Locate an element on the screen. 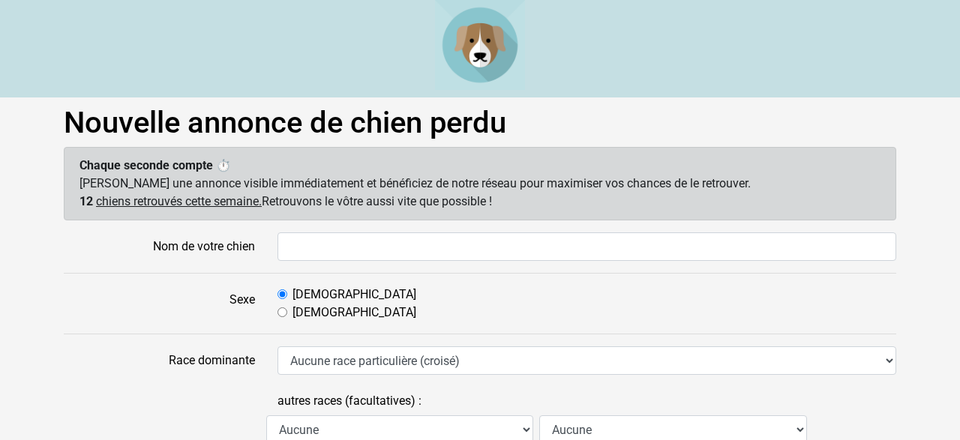  h1: Nouvelle annonce de chien perdu is located at coordinates (480, 123).